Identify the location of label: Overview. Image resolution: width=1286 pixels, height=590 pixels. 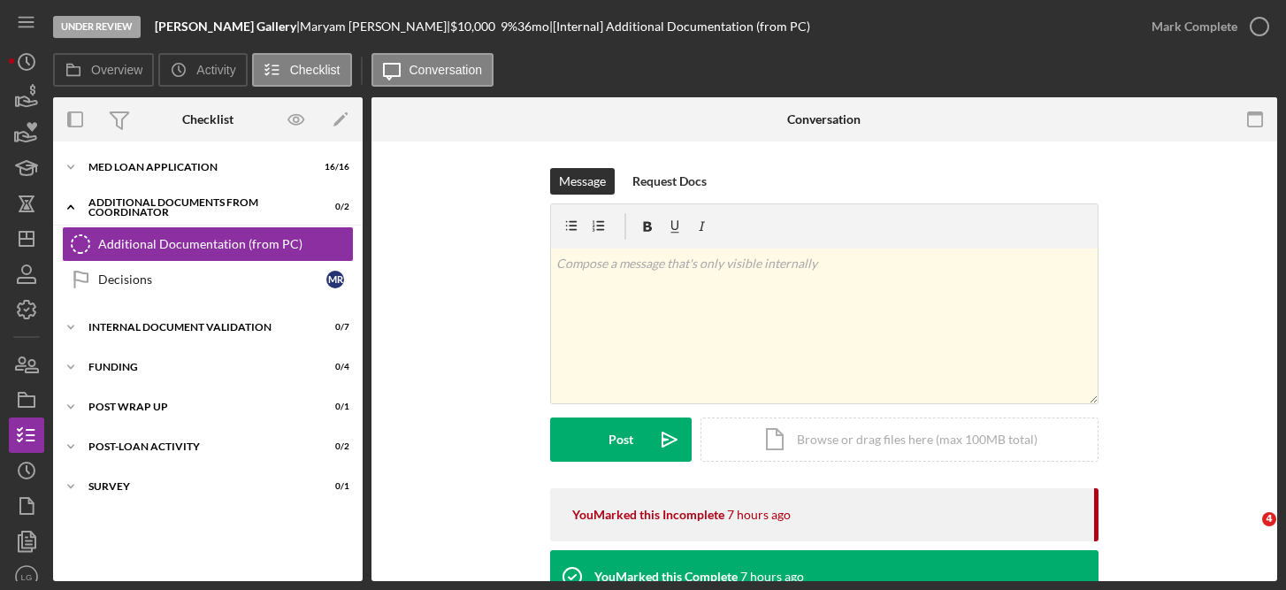
(117, 70).